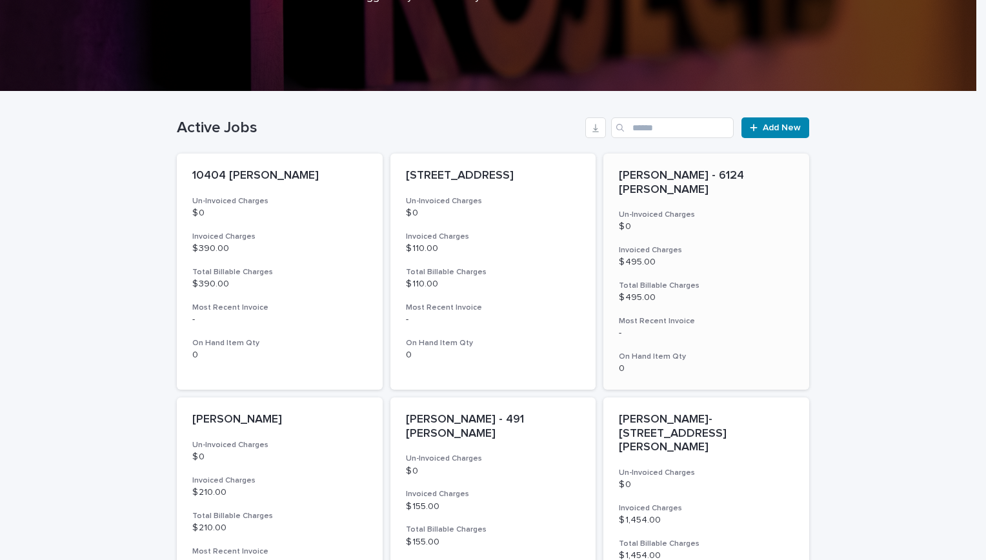 The height and width of the screenshot is (560, 986). Describe the element at coordinates (673, 128) in the screenshot. I see `input: Search` at that location.